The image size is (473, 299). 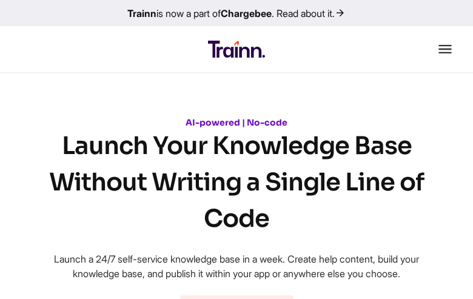 I want to click on h6: AI-powered | No-code, so click(x=236, y=122).